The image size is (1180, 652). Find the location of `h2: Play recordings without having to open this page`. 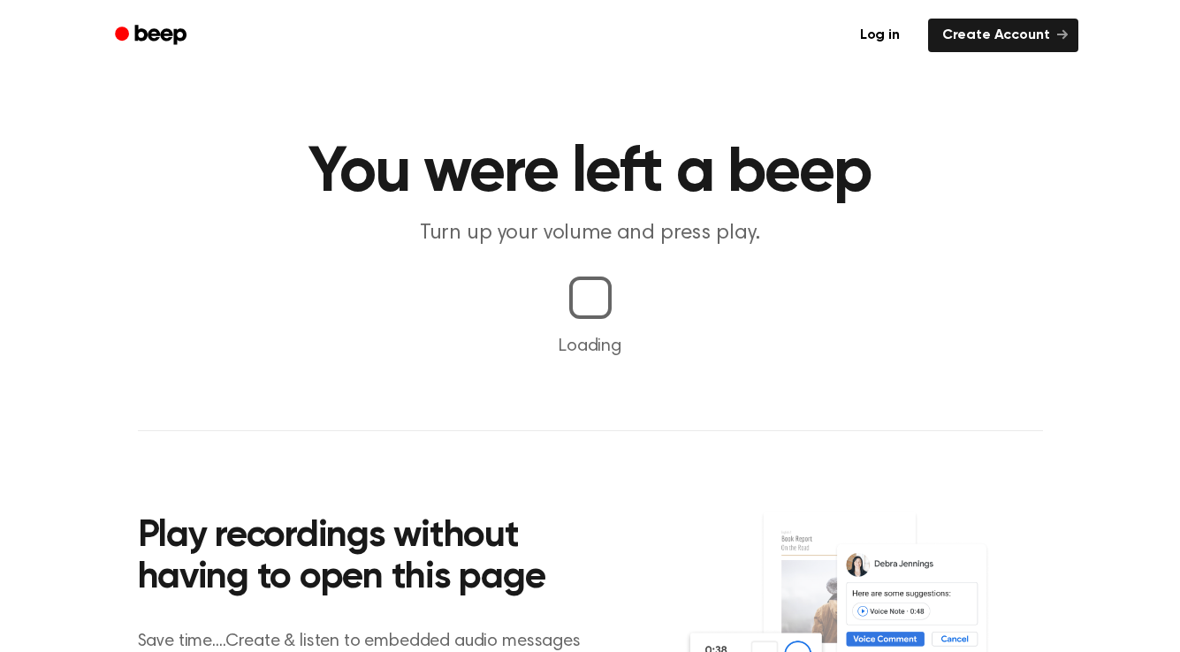

h2: Play recordings without having to open this page is located at coordinates (376, 558).